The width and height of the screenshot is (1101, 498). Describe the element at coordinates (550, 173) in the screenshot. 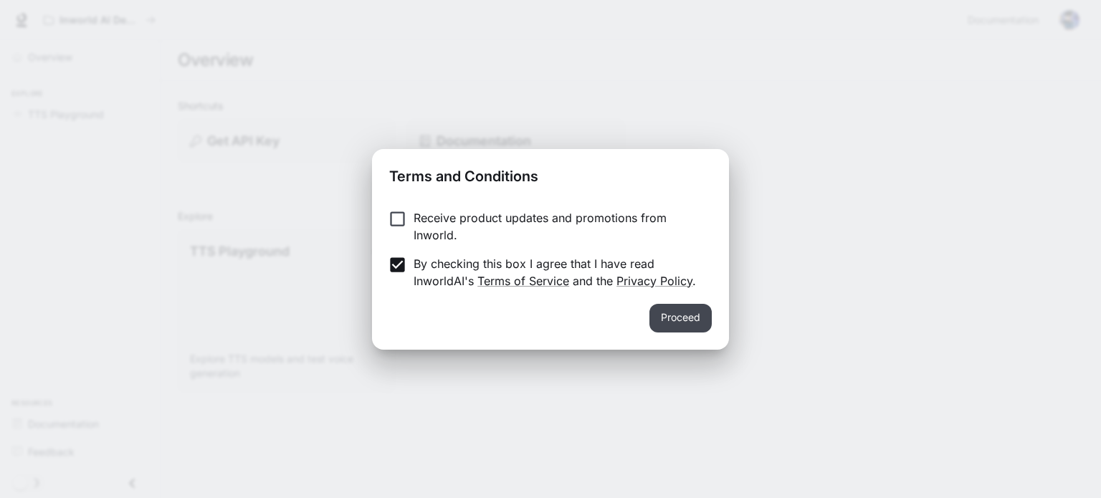

I see `h2: Terms and Conditions` at that location.